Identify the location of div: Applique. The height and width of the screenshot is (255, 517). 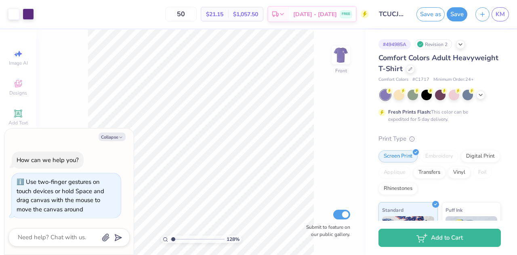
(394, 172).